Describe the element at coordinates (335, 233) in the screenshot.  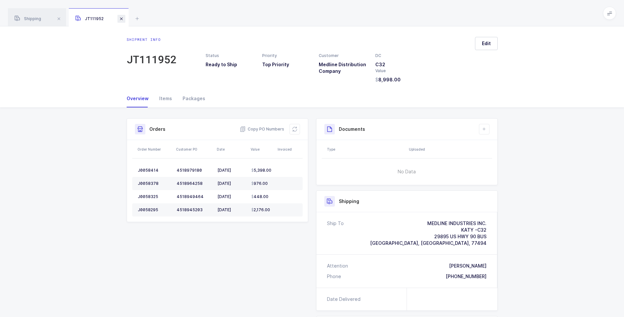
I see `div: Ship To` at that location.